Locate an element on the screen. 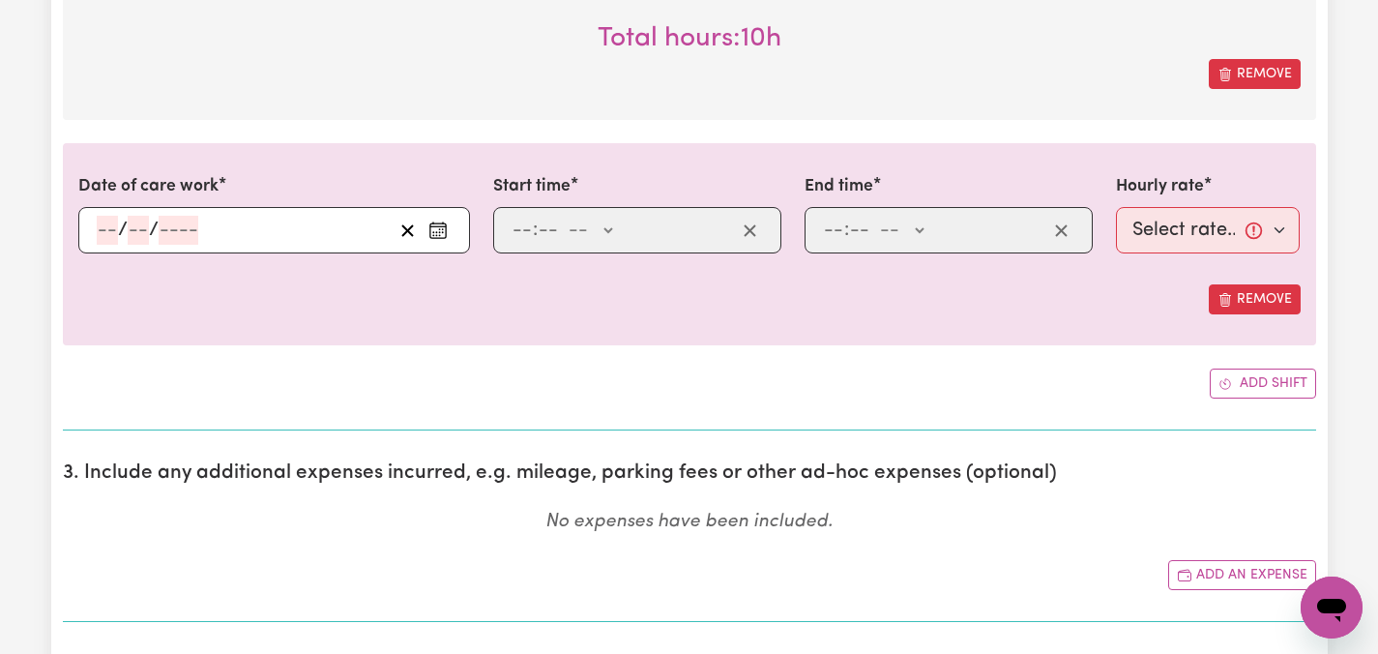  button: Enter the date of care work is located at coordinates (438, 230).